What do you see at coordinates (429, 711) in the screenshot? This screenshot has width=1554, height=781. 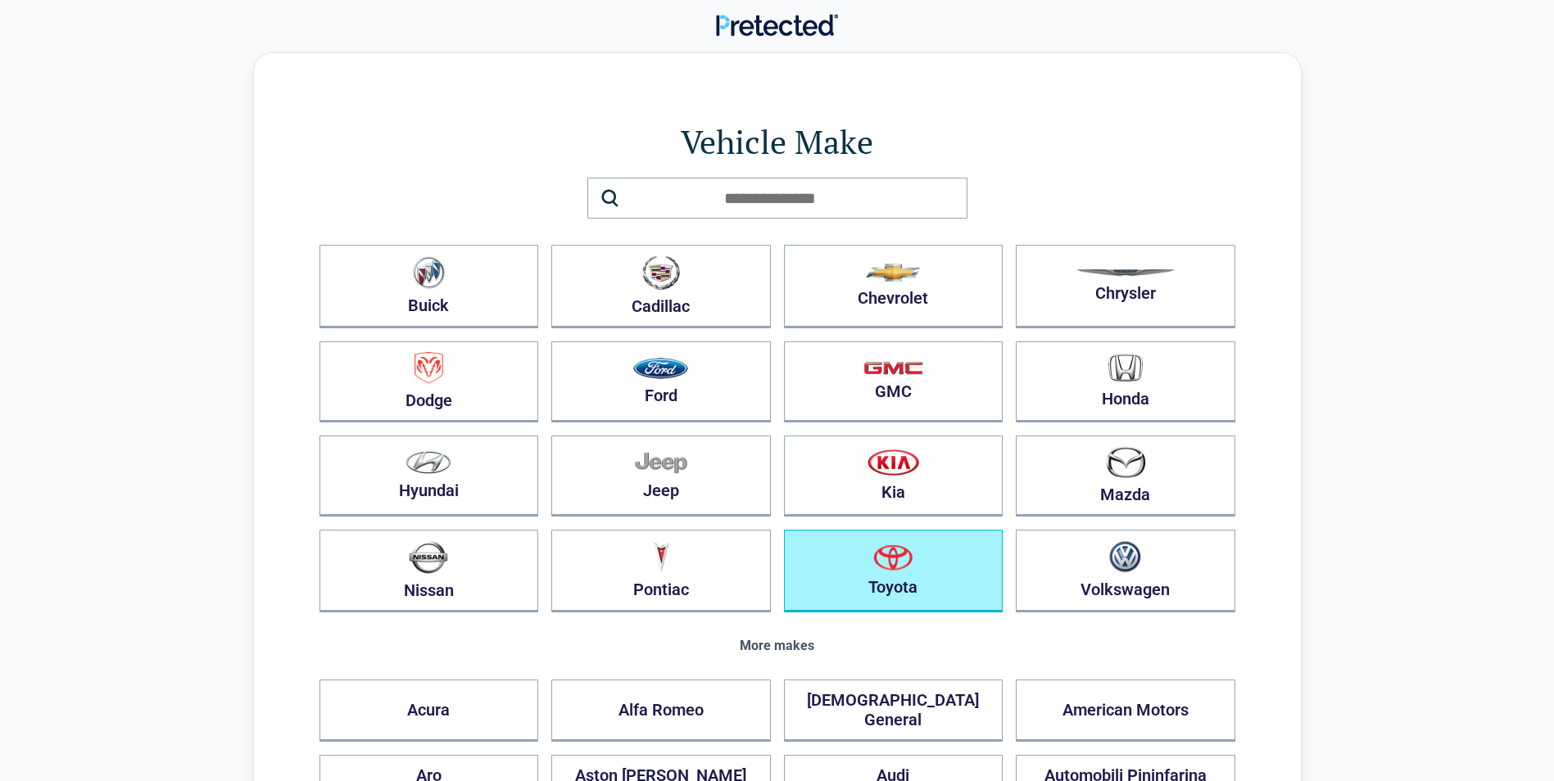 I see `button: Acura` at bounding box center [429, 711].